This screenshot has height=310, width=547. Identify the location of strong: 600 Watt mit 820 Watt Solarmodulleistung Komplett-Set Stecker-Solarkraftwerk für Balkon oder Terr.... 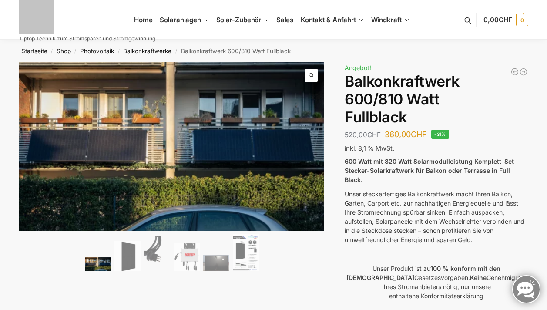
(429, 170).